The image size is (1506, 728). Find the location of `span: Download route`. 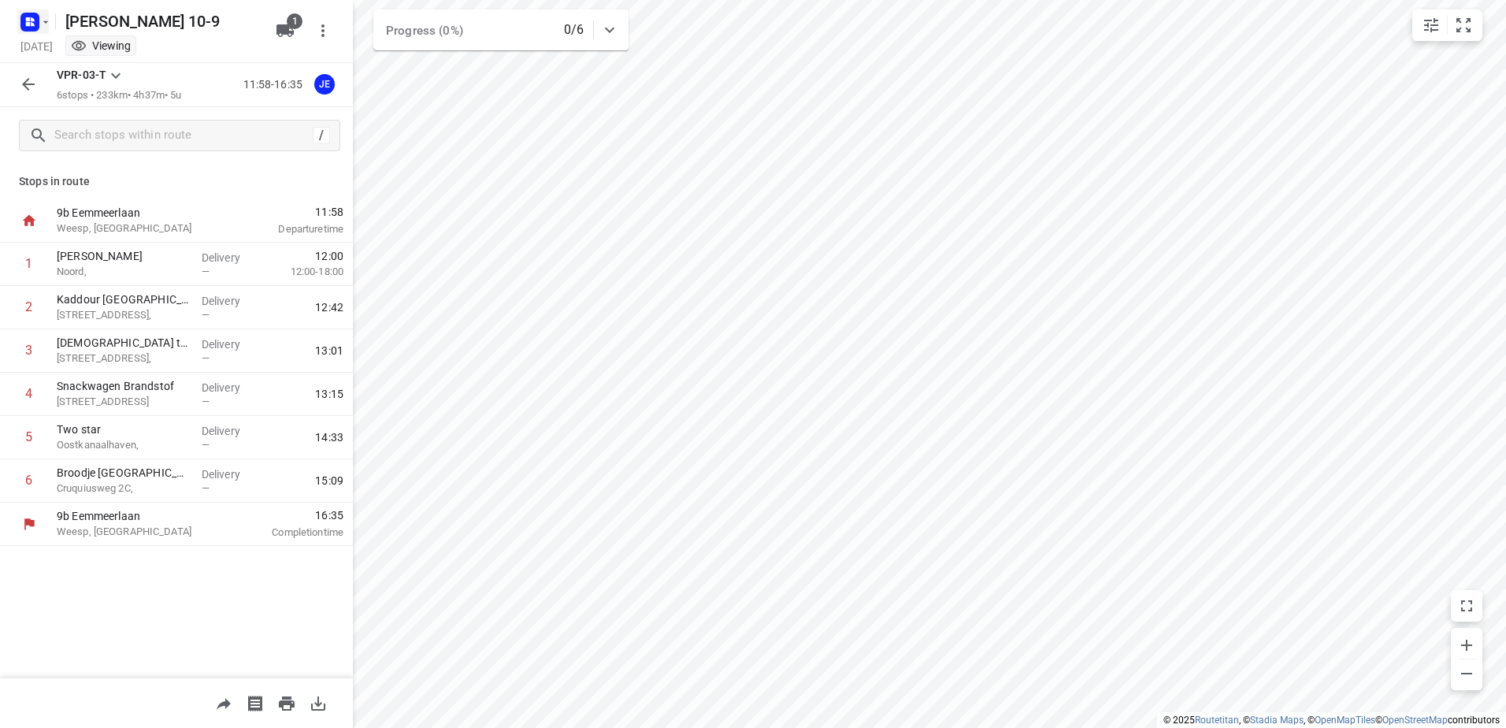

span: Download route is located at coordinates (318, 702).